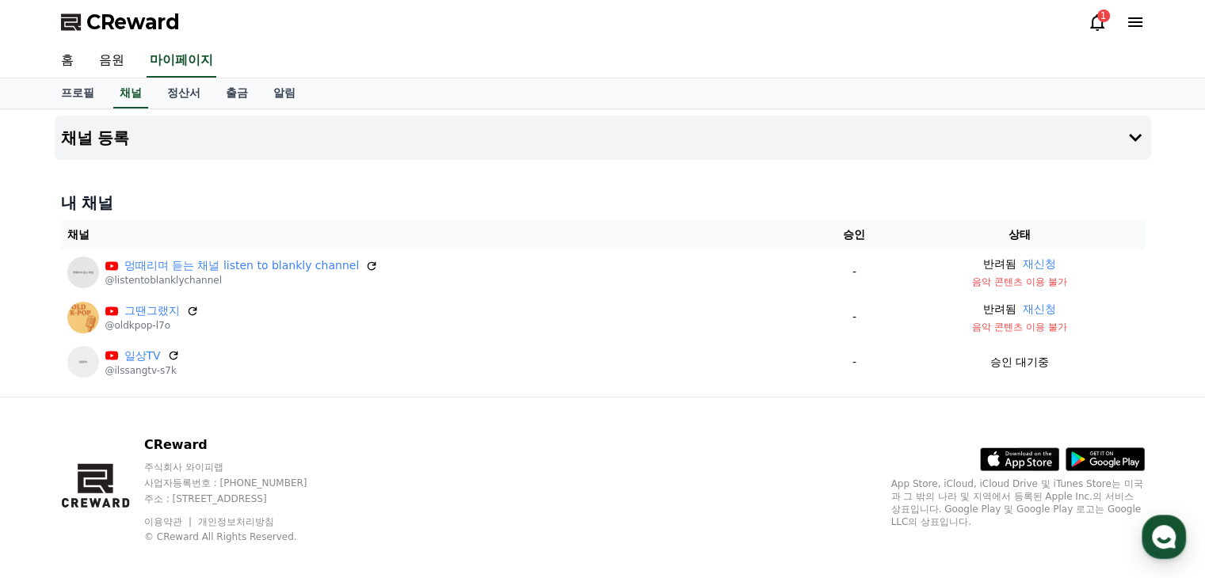 The height and width of the screenshot is (578, 1205). What do you see at coordinates (155, 467) in the screenshot?
I see `a: 대화` at bounding box center [155, 467].